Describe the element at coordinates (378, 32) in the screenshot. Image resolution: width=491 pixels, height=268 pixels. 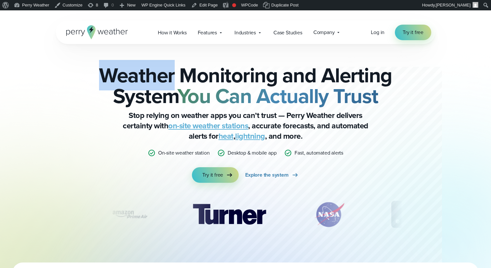
I see `span: Log in` at that location.